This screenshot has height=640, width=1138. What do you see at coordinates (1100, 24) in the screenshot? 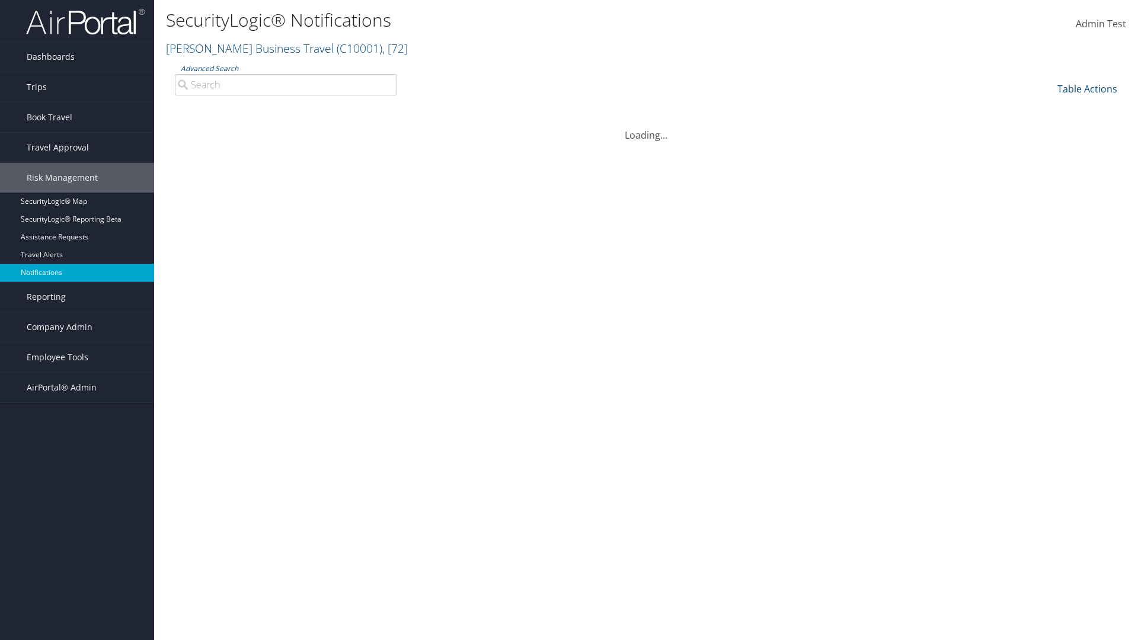
I see `span: Admin Test` at bounding box center [1100, 24].